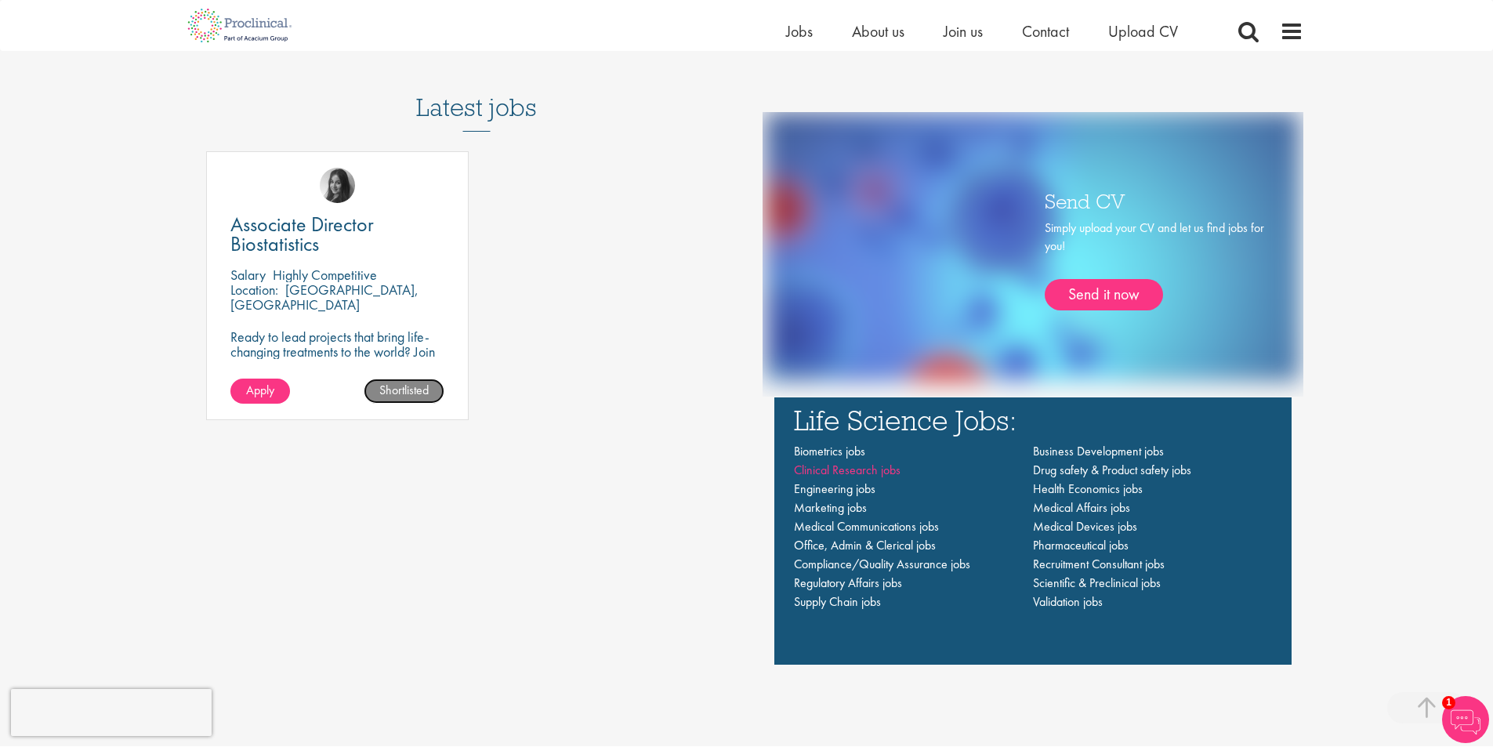  Describe the element at coordinates (1142, 31) in the screenshot. I see `span: Upload CV` at that location.